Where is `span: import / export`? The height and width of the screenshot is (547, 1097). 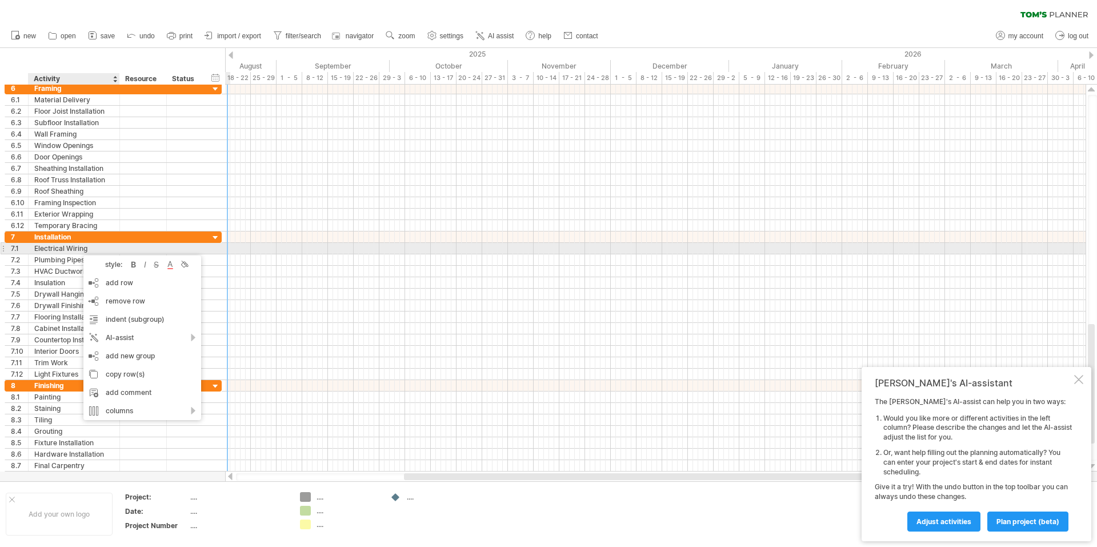
span: import / export is located at coordinates (239, 36).